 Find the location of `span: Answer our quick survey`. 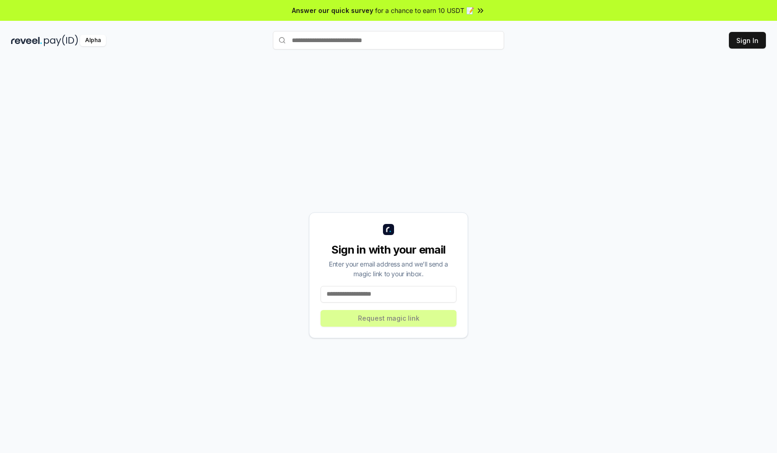

span: Answer our quick survey is located at coordinates (333, 10).